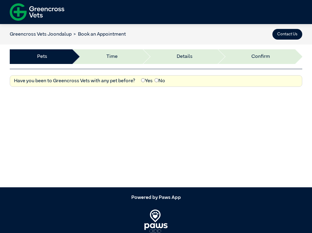  Describe the element at coordinates (99, 34) in the screenshot. I see `li: Book an Appointment` at that location.